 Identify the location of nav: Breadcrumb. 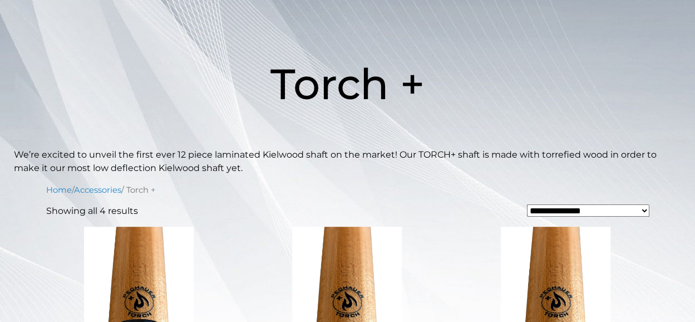
(348, 190).